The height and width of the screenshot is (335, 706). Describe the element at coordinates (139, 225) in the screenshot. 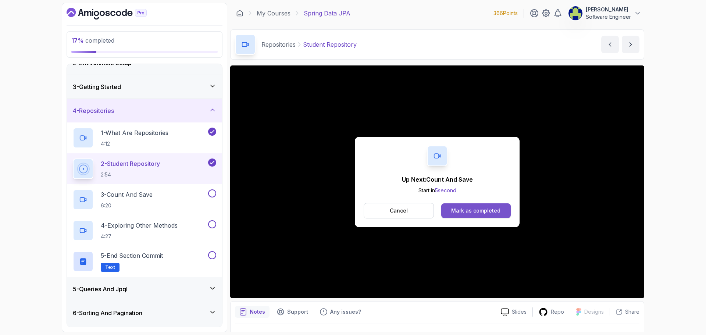

I see `p: 4 - Exploring Other Methods` at that location.